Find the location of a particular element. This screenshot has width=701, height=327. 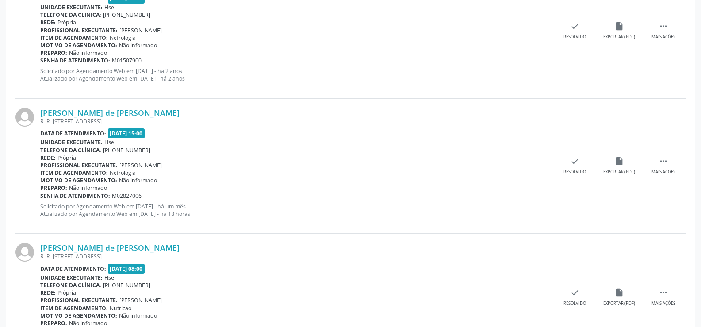

span: Nutricao is located at coordinates (120, 308).